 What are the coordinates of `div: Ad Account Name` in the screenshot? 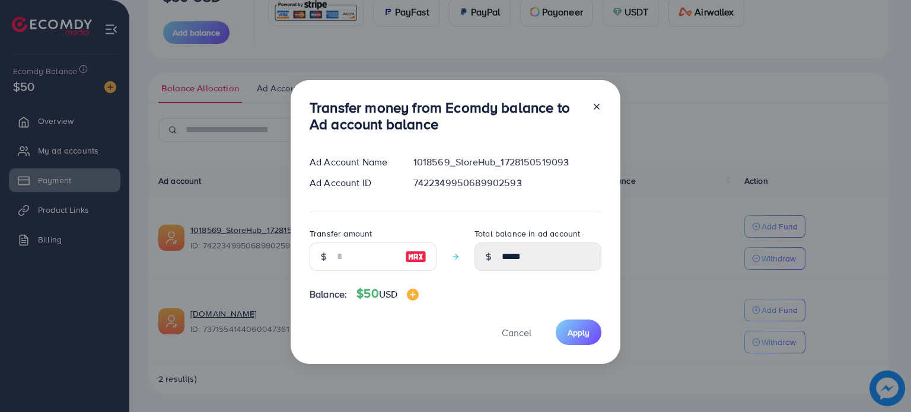 It's located at (352, 162).